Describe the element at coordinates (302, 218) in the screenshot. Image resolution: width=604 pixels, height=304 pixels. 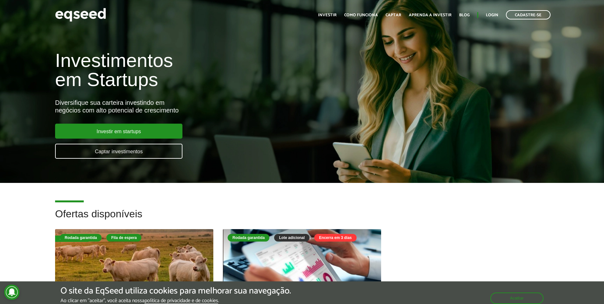
I see `h2: Ofertas disponíveis` at that location.